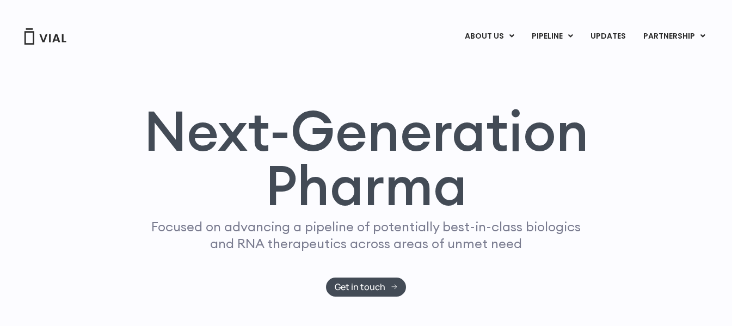 The height and width of the screenshot is (326, 732). What do you see at coordinates (360, 287) in the screenshot?
I see `span: Get in touch` at bounding box center [360, 287].